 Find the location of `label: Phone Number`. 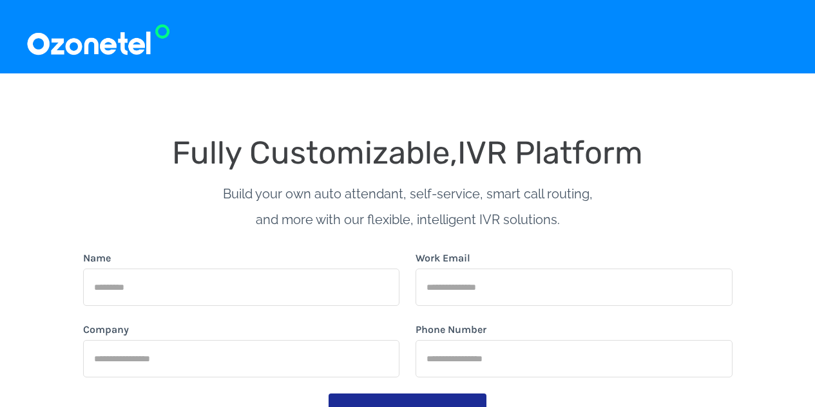

label: Phone Number is located at coordinates (451, 330).